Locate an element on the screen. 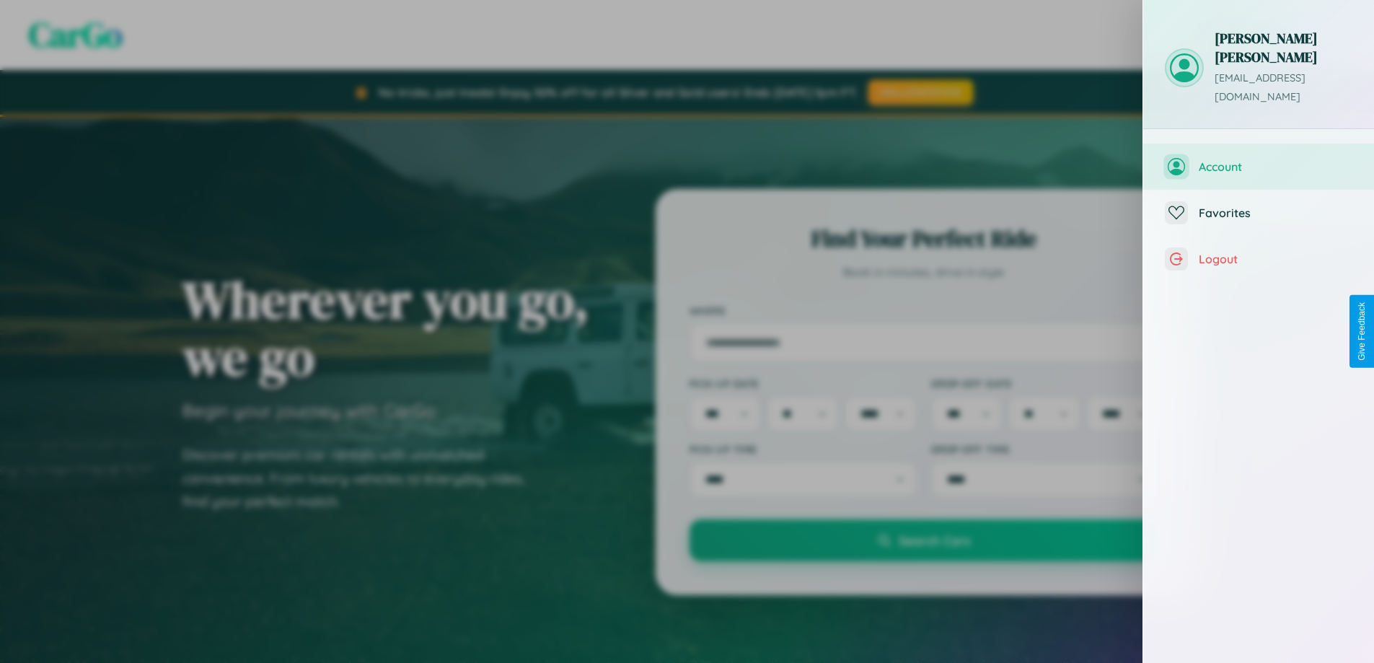 Image resolution: width=1374 pixels, height=663 pixels. button: Logout is located at coordinates (1258, 259).